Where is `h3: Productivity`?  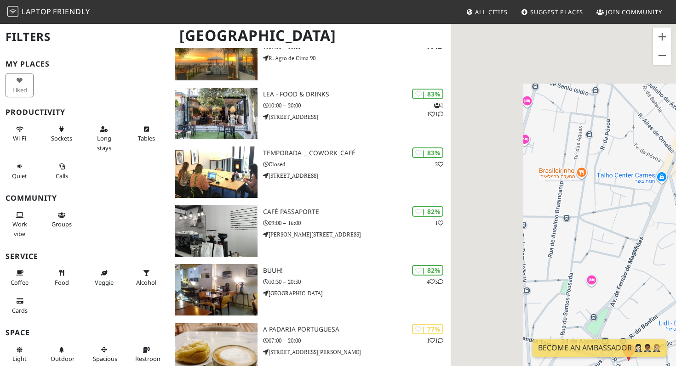 h3: Productivity is located at coordinates (85, 112).